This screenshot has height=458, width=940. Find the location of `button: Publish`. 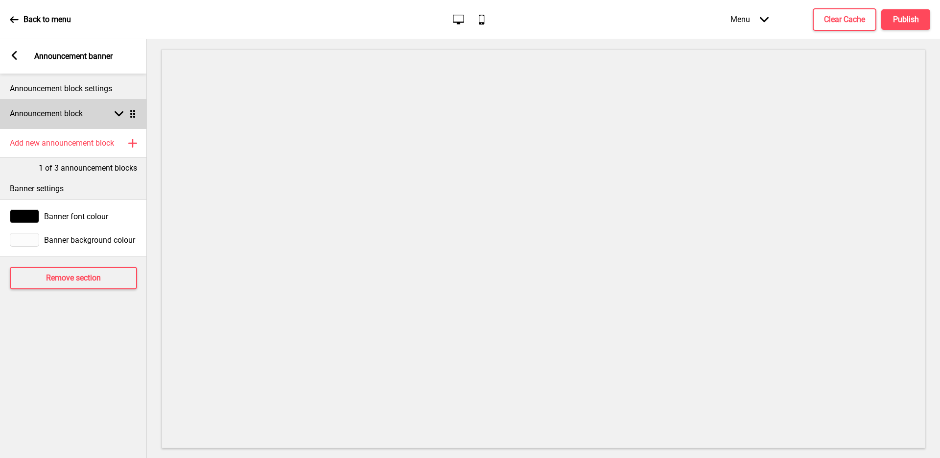

button: Publish is located at coordinates (906, 20).